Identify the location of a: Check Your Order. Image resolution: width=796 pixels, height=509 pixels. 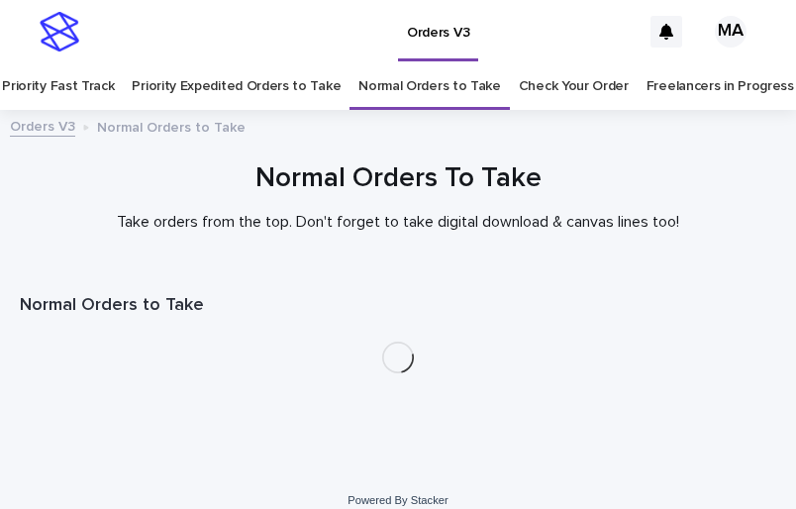
(573, 86).